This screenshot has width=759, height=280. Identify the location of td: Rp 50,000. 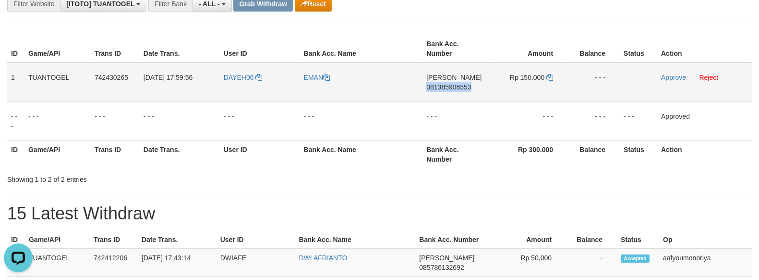
(528, 262).